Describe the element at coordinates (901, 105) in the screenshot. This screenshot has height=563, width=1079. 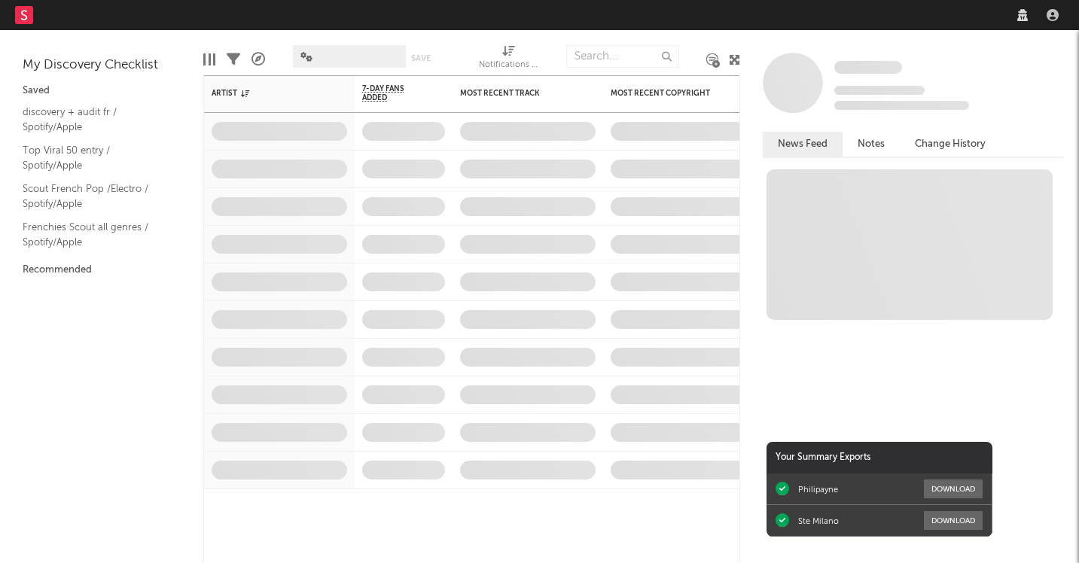
I see `span: 0 fans last week` at that location.